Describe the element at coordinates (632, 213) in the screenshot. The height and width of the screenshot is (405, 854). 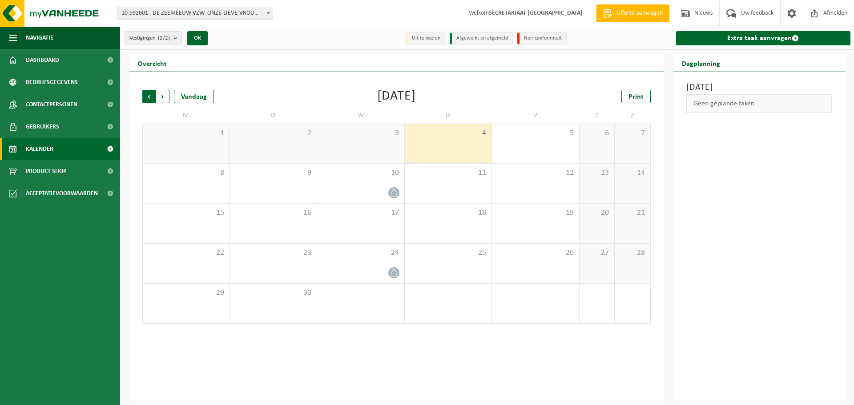
I see `span: 21` at that location.